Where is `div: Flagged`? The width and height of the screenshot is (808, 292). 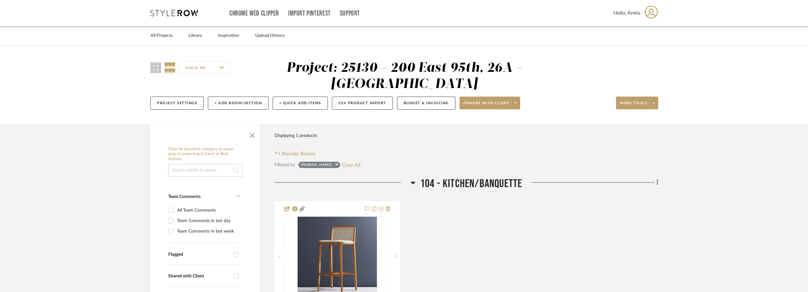
div: Flagged is located at coordinates (199, 254).